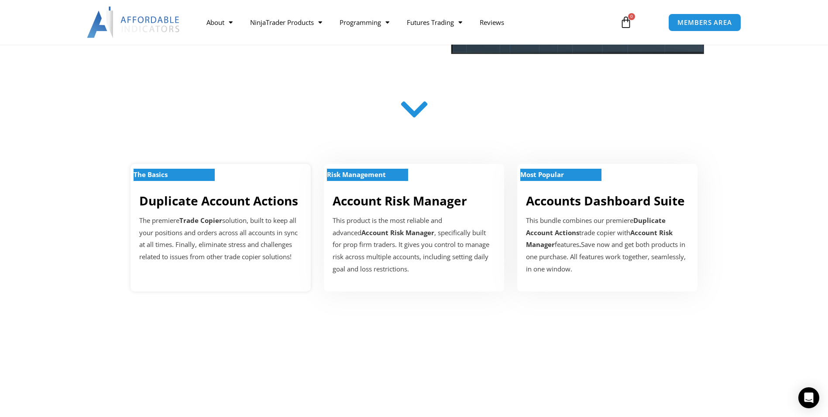 The width and height of the screenshot is (828, 417). I want to click on a: Account Risk Manager, so click(400, 200).